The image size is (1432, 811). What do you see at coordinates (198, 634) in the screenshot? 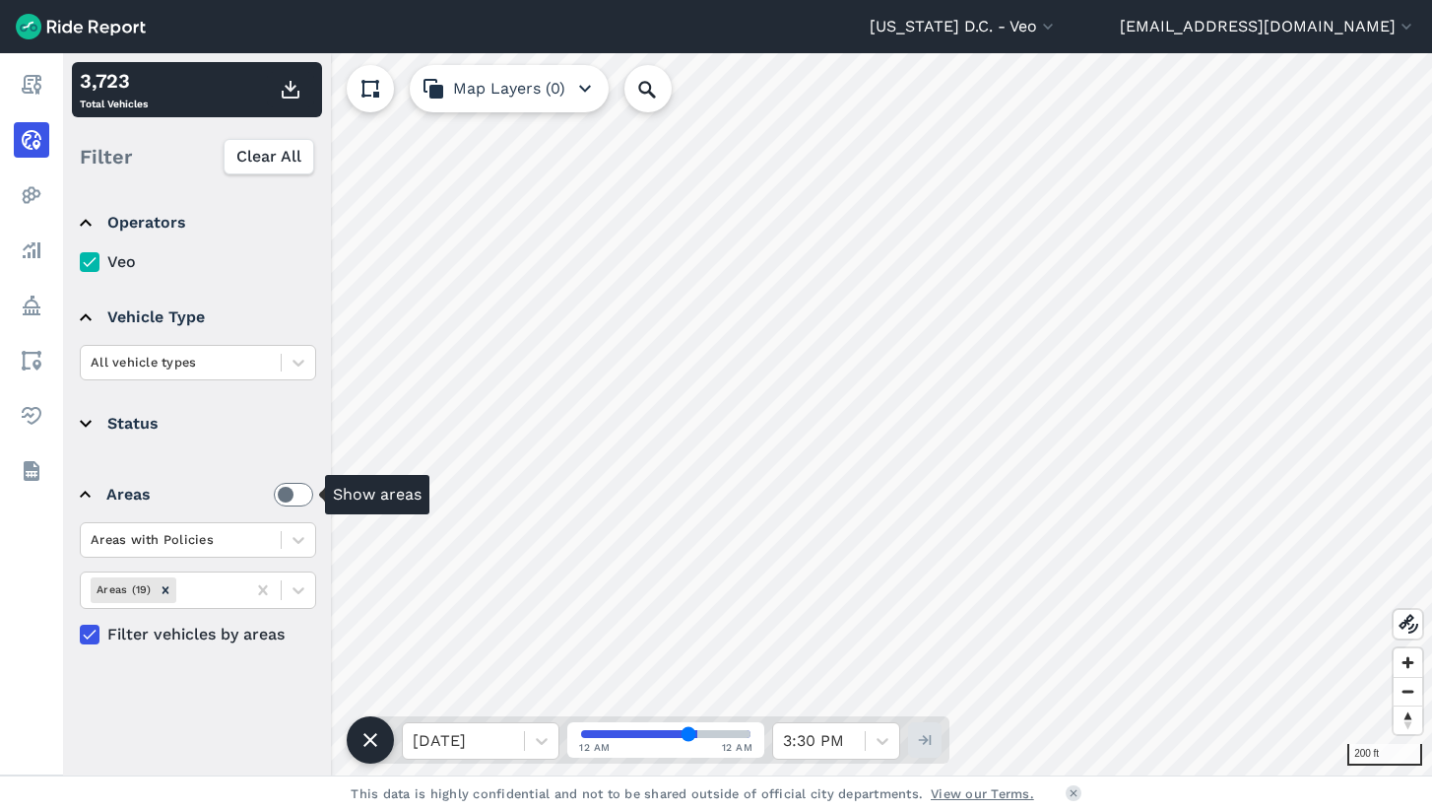
I see `label: Filter vehicles by areas` at bounding box center [198, 634].